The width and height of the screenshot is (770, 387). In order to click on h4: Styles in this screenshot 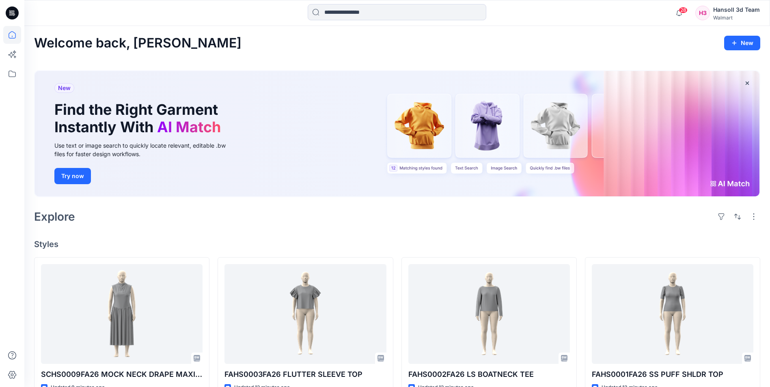, I will do `click(397, 244)`.